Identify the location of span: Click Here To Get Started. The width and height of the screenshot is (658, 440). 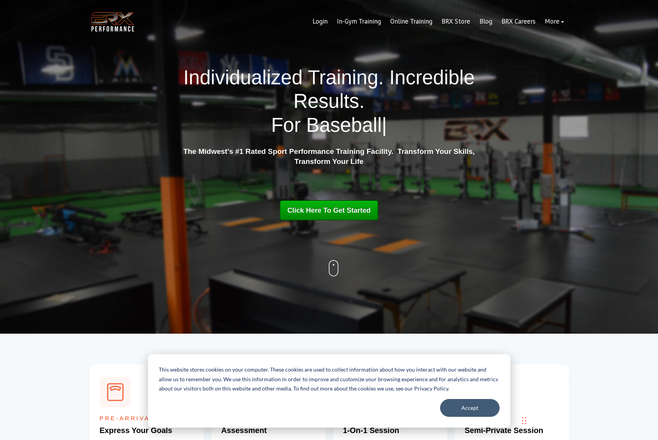
(329, 210).